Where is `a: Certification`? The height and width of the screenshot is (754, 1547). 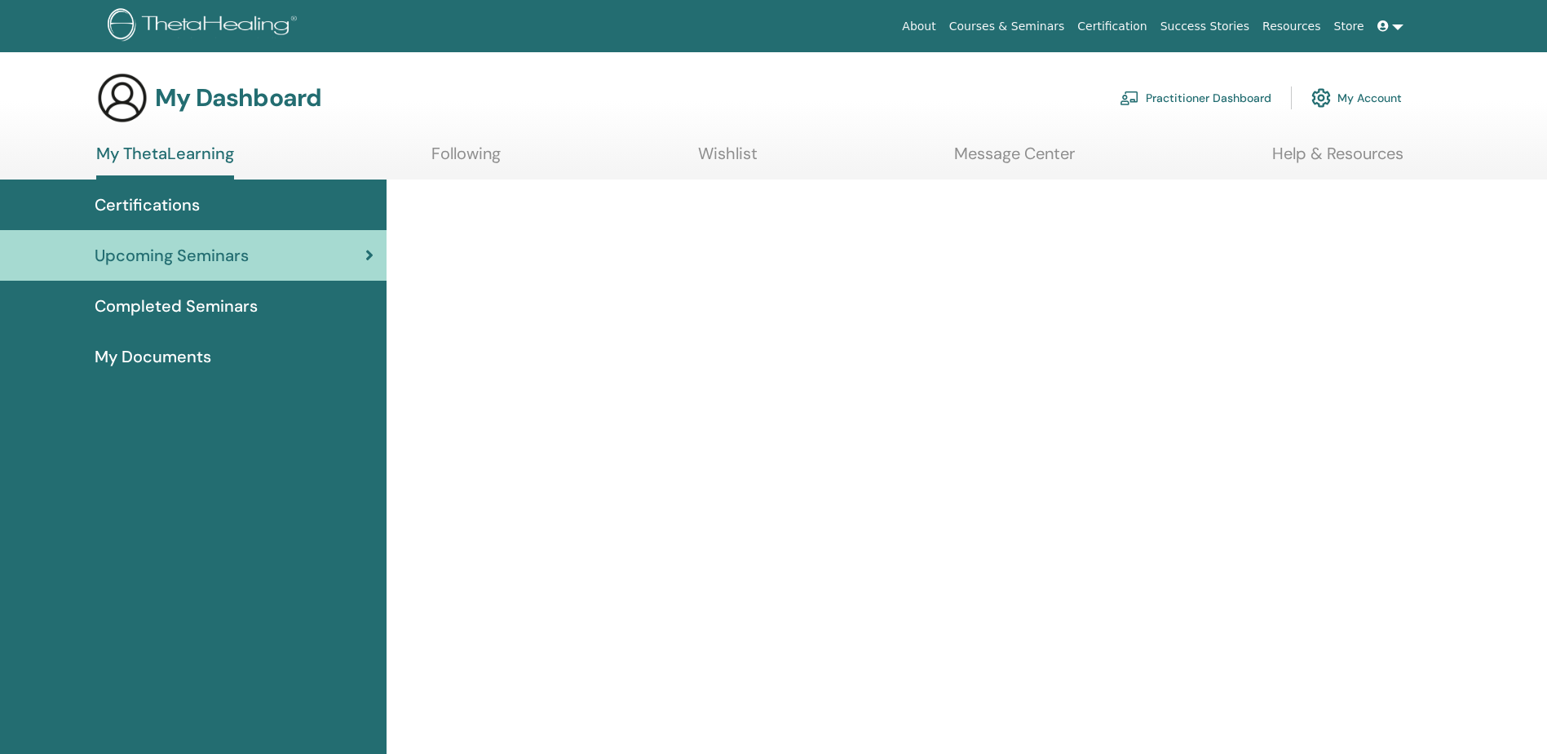
a: Certification is located at coordinates (1112, 26).